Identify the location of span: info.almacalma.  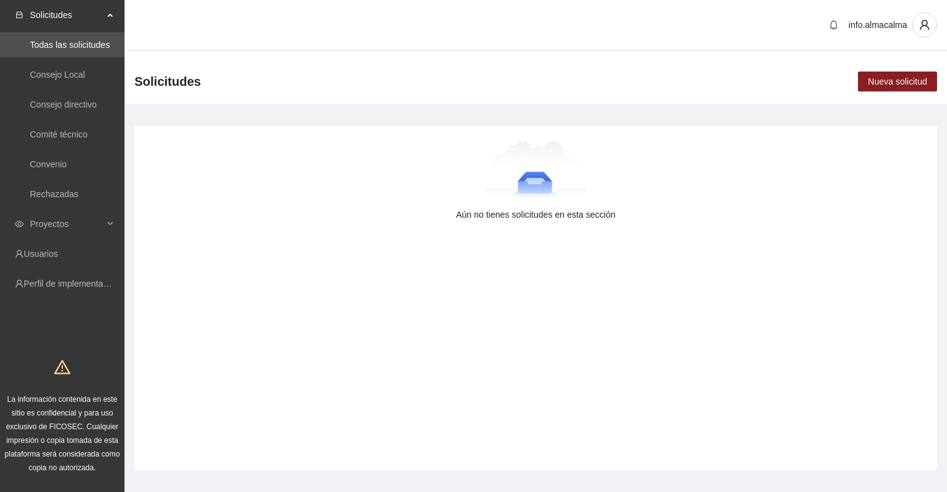
(878, 25).